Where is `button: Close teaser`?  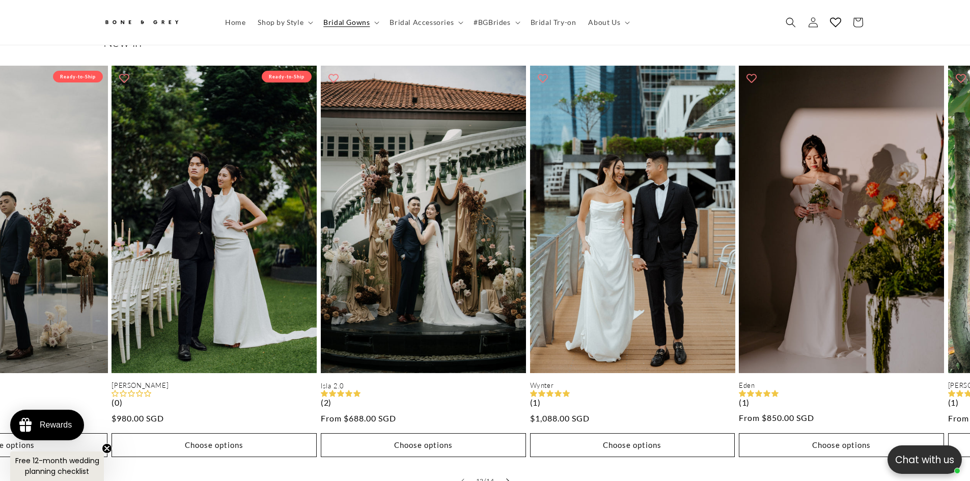 button: Close teaser is located at coordinates (107, 449).